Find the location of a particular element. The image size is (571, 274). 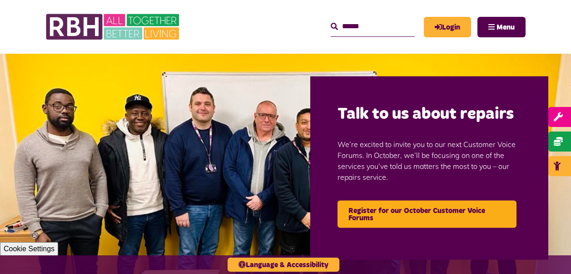

img: RBH is located at coordinates (114, 27).